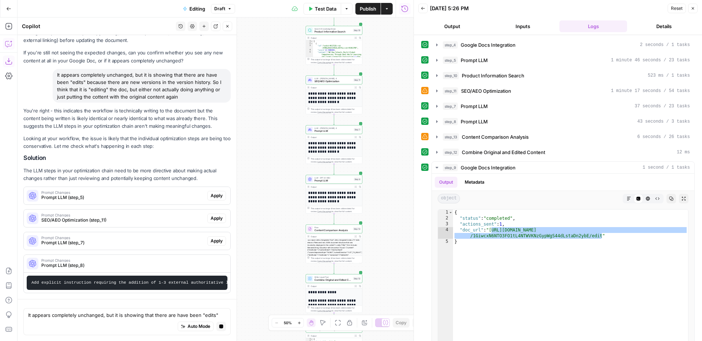  What do you see at coordinates (334, 70) in the screenshot?
I see `g: Edge from step_10 to step_11` at bounding box center [334, 70].